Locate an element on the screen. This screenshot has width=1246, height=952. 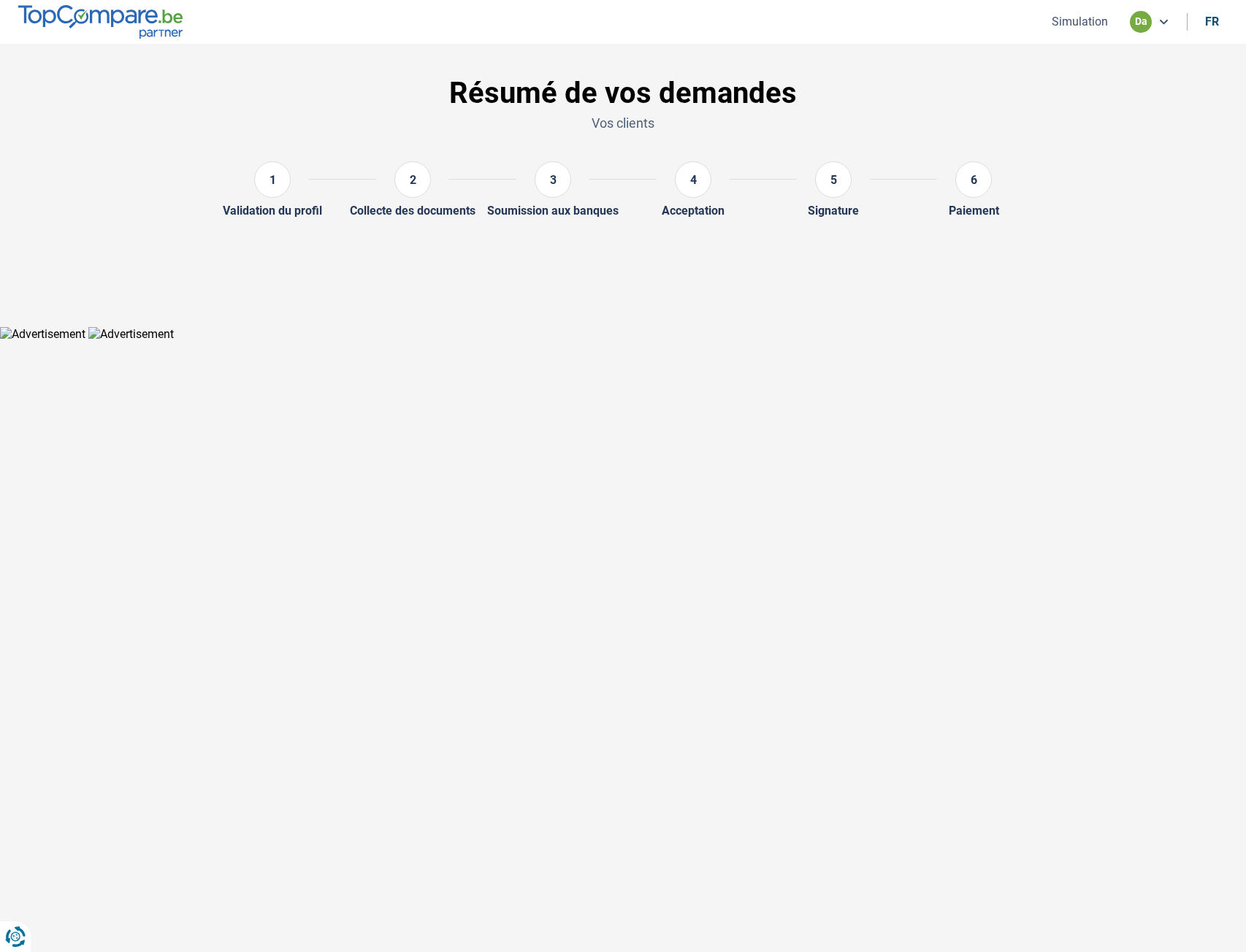
div: 1 is located at coordinates (273, 180).